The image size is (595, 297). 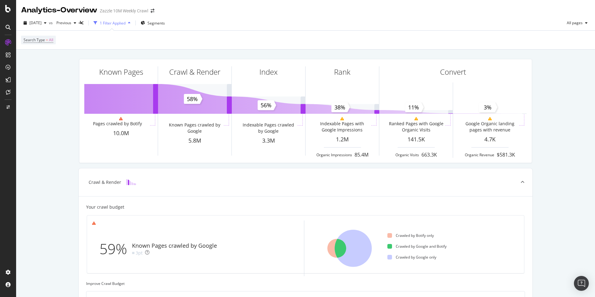 What do you see at coordinates (59, 10) in the screenshot?
I see `div: Analytics - Overview` at bounding box center [59, 10].